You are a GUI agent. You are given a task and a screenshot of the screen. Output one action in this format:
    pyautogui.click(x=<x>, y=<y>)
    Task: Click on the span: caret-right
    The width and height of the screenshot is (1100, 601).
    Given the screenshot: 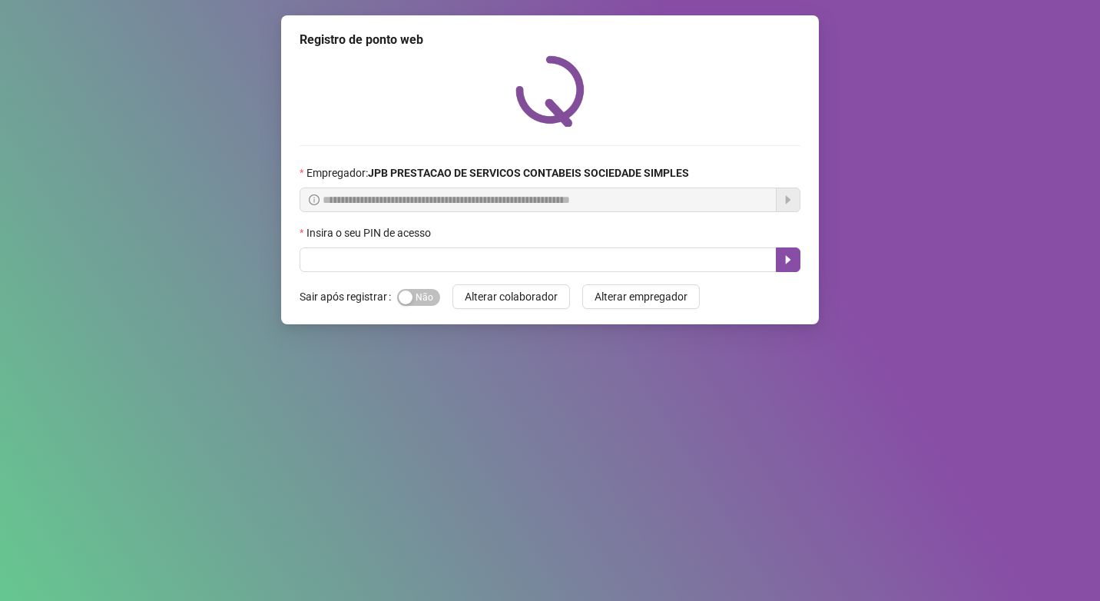 What is the action you would take?
    pyautogui.click(x=788, y=260)
    